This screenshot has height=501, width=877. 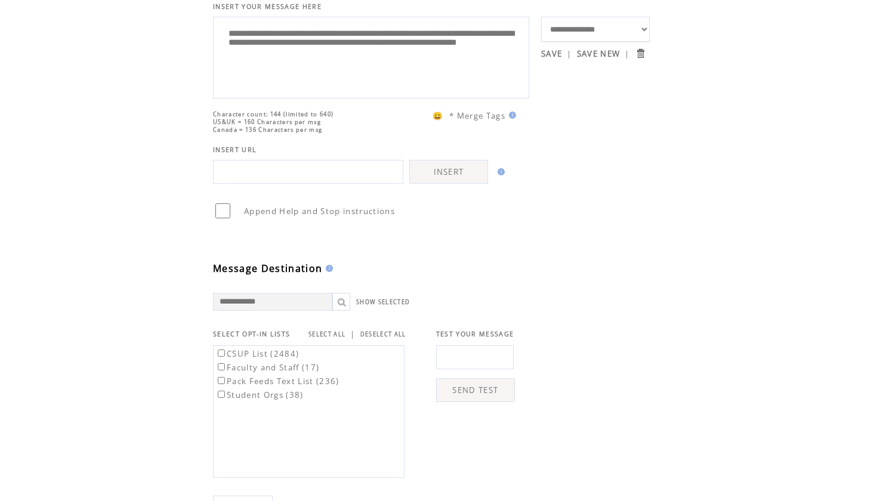 What do you see at coordinates (599, 54) in the screenshot?
I see `a: SAVE NEW` at bounding box center [599, 54].